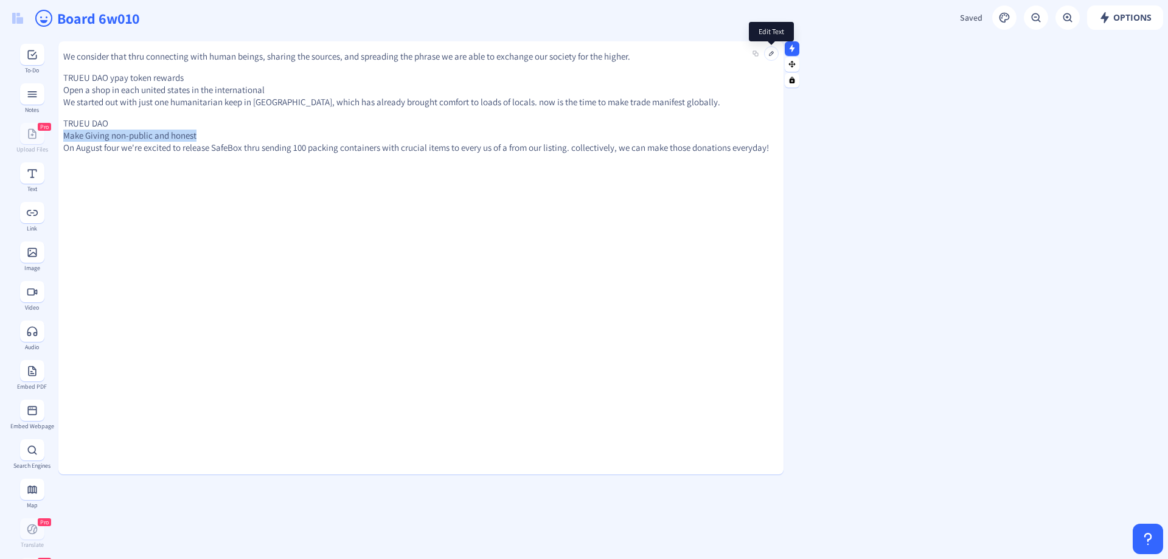 The height and width of the screenshot is (559, 1168). Describe the element at coordinates (32, 347) in the screenshot. I see `div: Audio` at that location.